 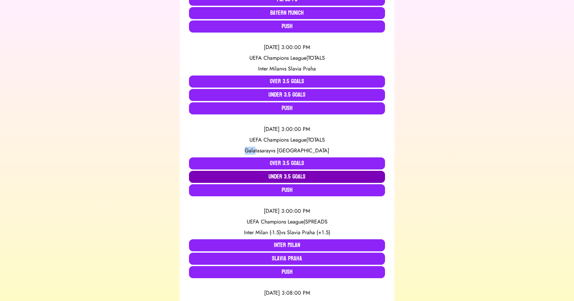 What do you see at coordinates (287, 259) in the screenshot?
I see `button: Slavia Praha` at bounding box center [287, 259].